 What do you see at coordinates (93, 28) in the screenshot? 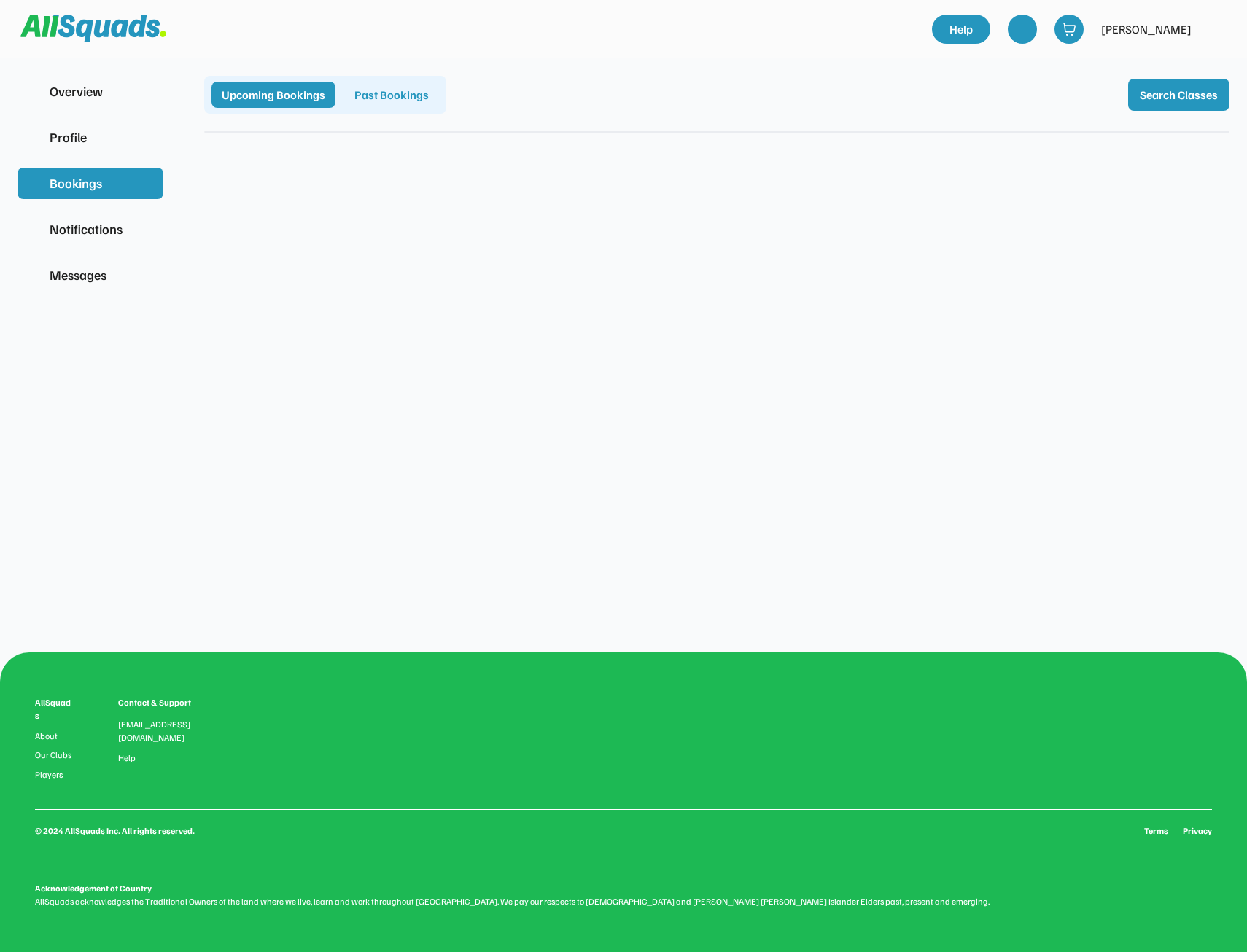
I see `img: Squad%20Logo.svg` at bounding box center [93, 28].